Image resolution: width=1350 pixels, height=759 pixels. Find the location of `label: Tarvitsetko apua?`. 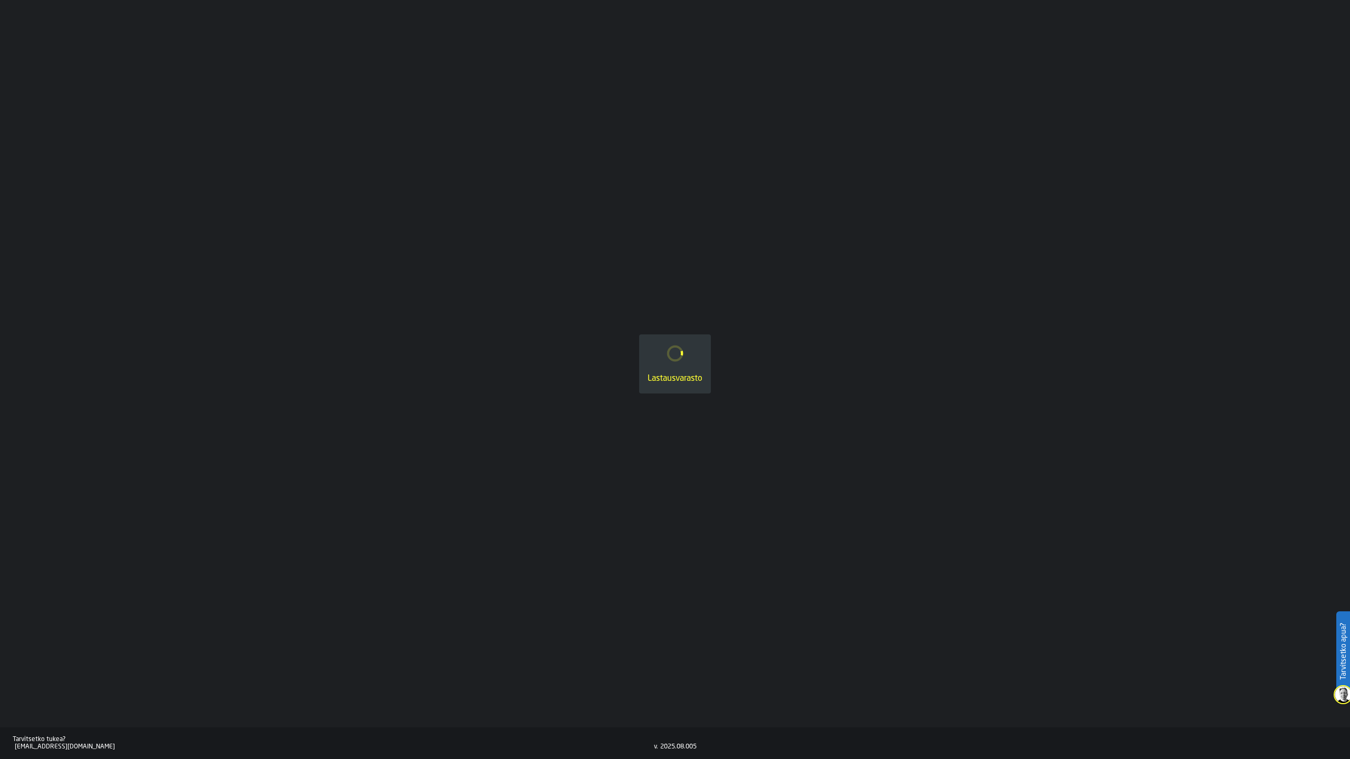

label: Tarvitsetko apua? is located at coordinates (1343, 651).